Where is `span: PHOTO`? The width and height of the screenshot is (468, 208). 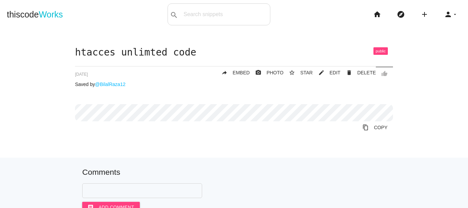 span: PHOTO is located at coordinates (275, 73).